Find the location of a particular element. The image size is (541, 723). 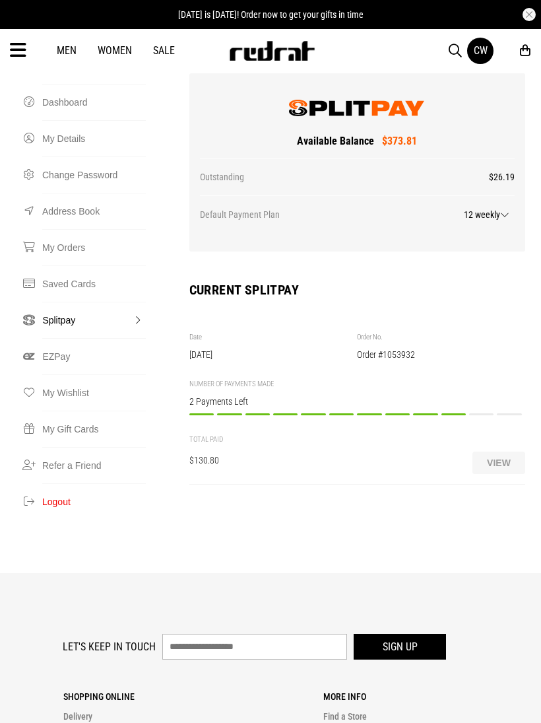

a: My Gift Cards is located at coordinates (94, 428).